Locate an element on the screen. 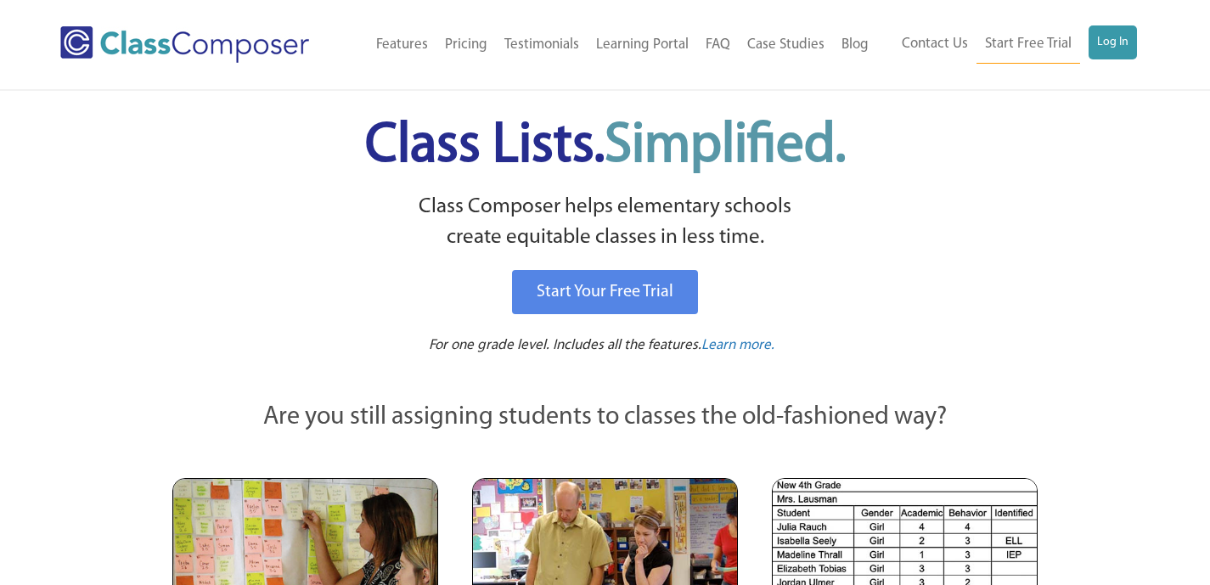 The height and width of the screenshot is (585, 1210). a: Pricing is located at coordinates (466, 45).